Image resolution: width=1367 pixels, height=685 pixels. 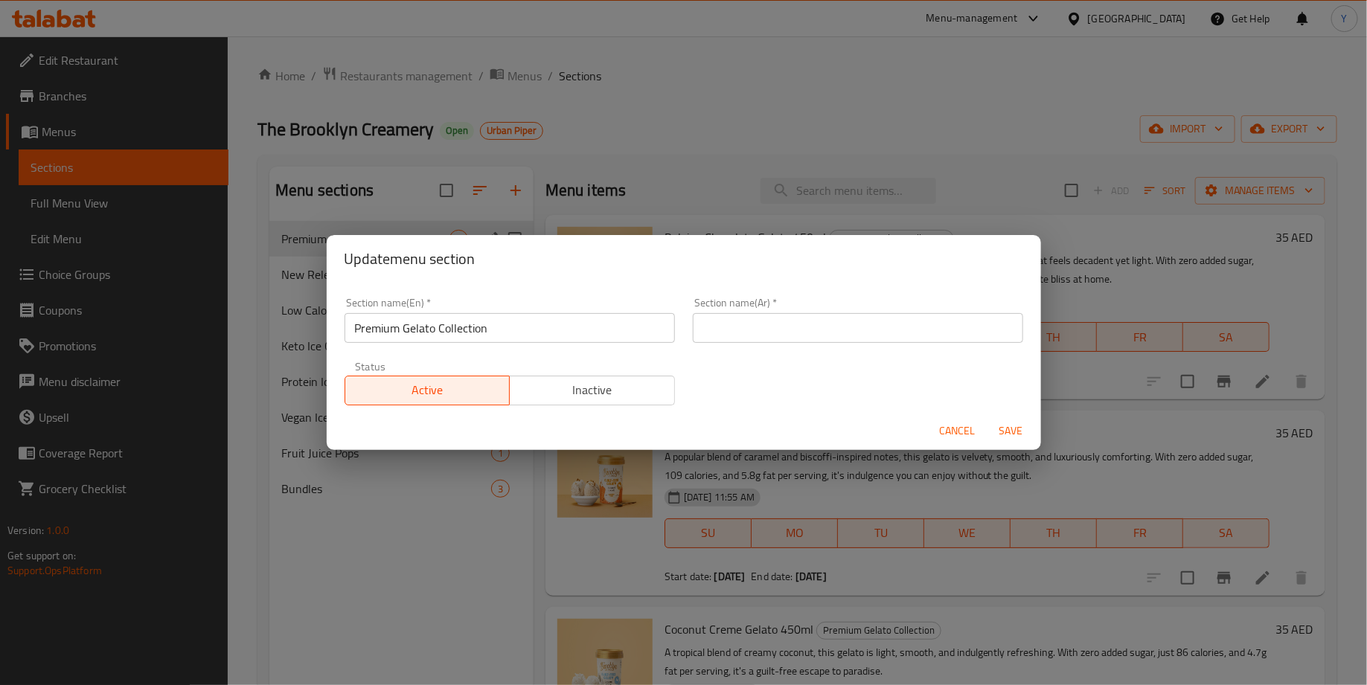 What do you see at coordinates (592, 391) in the screenshot?
I see `button: Inactive` at bounding box center [592, 391].